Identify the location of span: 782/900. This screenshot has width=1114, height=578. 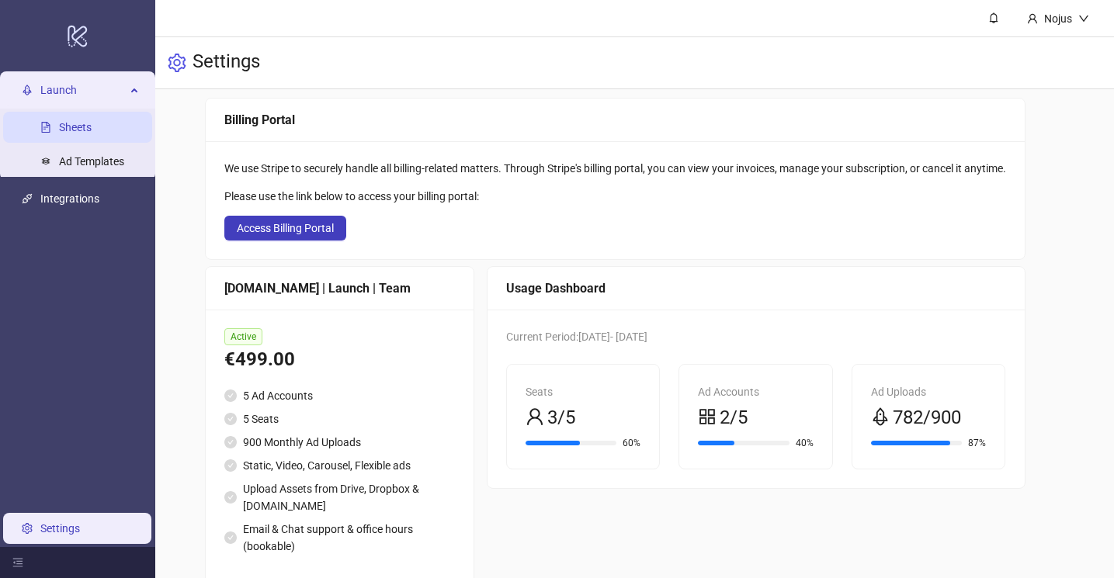
(927, 418).